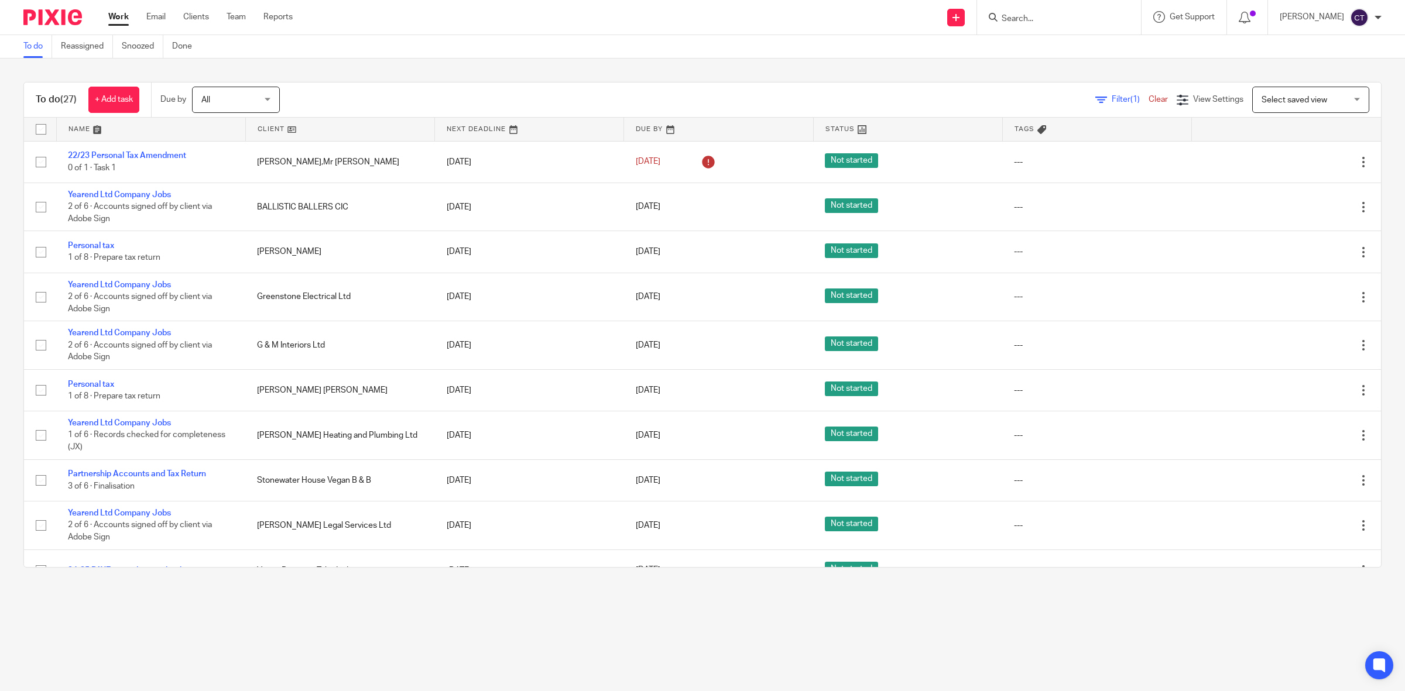 The height and width of the screenshot is (691, 1405). Describe the element at coordinates (339, 207) in the screenshot. I see `td: BALLISTIC BALLERS CIC` at that location.